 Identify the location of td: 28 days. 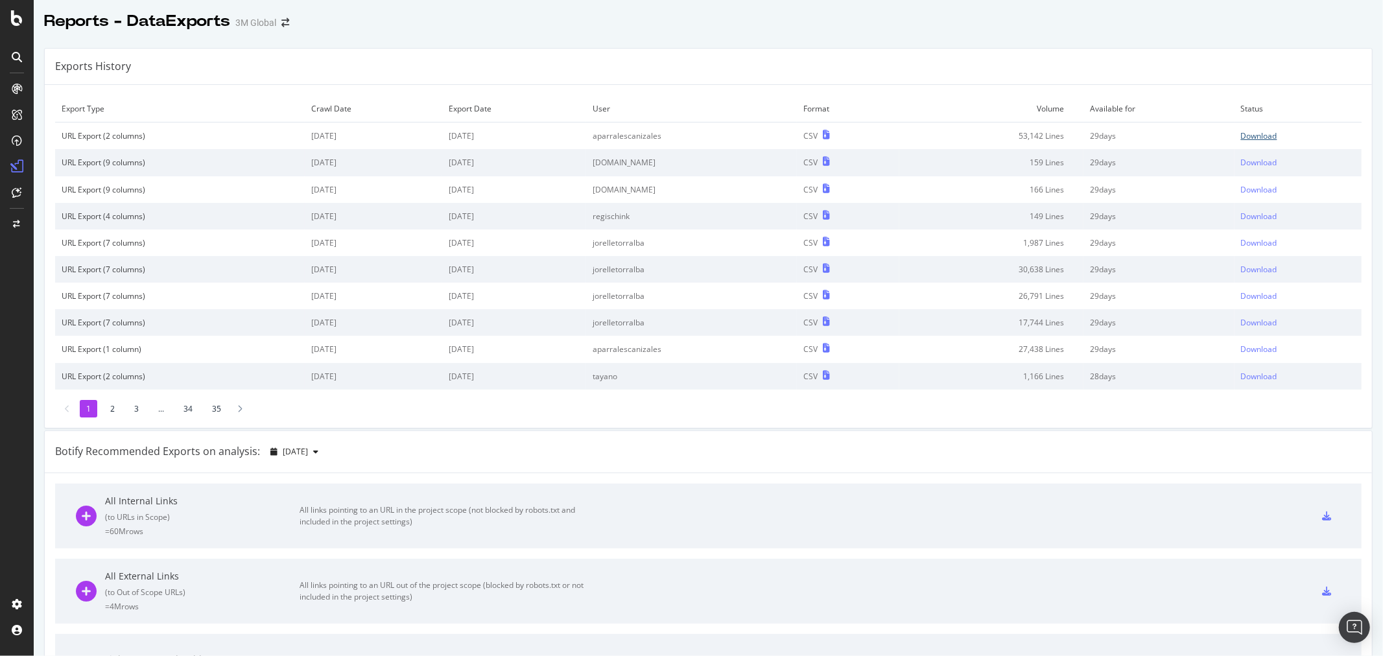
(1159, 376).